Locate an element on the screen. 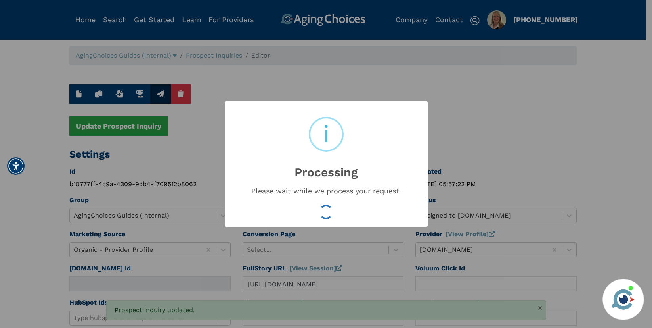 The width and height of the screenshot is (652, 328). h2: Processing is located at coordinates (326, 167).